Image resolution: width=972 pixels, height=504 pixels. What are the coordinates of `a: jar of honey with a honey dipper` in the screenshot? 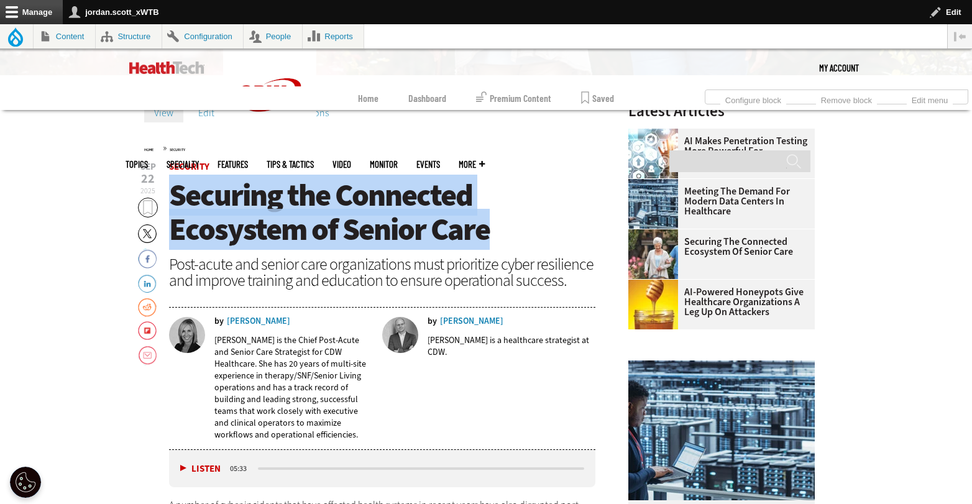 It's located at (656, 285).